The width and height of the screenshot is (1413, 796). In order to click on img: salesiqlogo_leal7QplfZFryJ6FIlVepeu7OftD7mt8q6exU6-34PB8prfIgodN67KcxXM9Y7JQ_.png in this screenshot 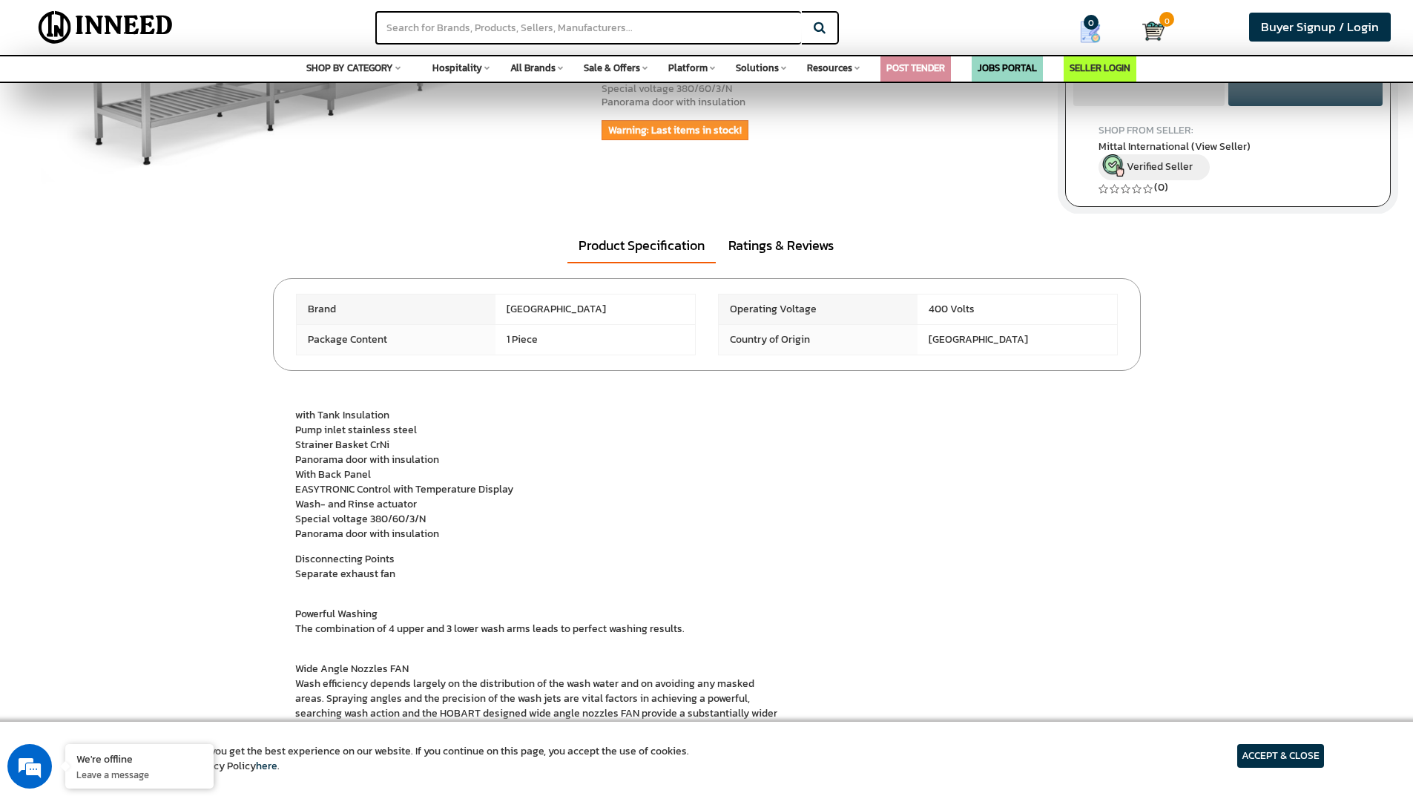, I will do `click(108, 394)`.